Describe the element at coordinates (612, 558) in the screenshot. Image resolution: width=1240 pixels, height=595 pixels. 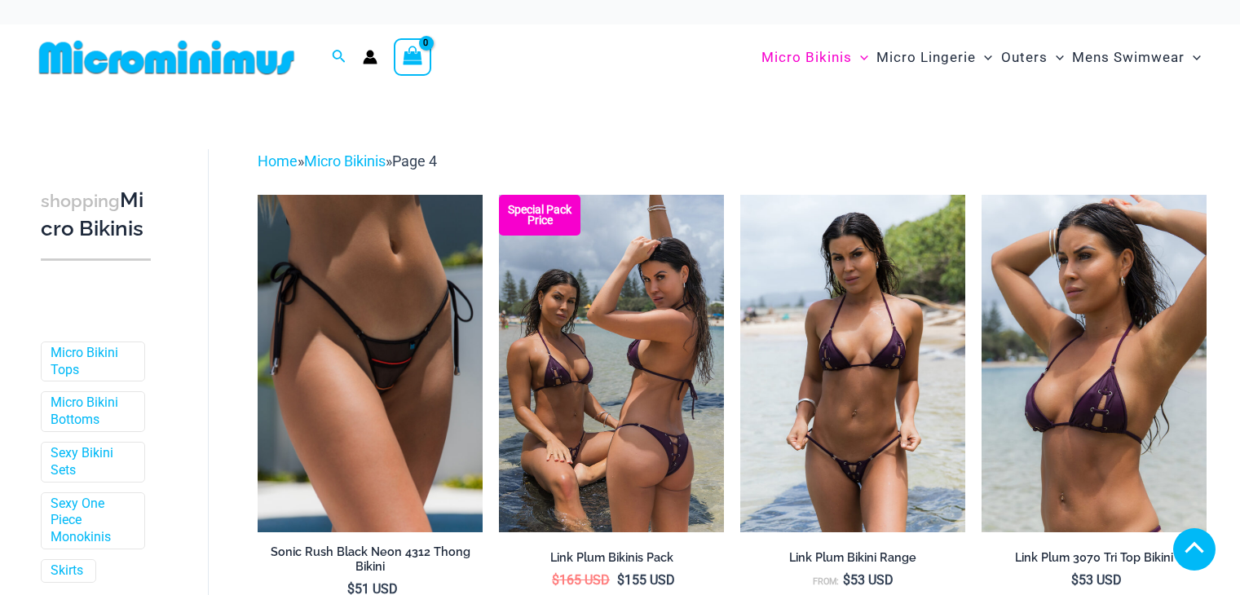
I see `h2: Link Plum Bikinis Pack` at that location.